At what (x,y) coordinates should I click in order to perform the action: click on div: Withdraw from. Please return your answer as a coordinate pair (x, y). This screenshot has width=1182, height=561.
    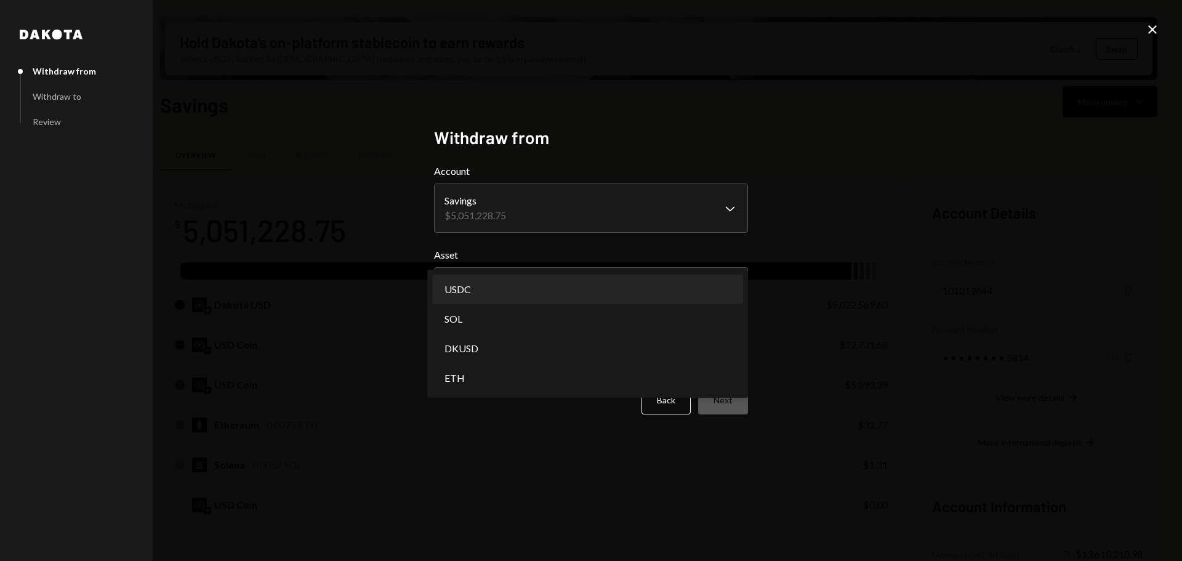
    Looking at the image, I should click on (64, 71).